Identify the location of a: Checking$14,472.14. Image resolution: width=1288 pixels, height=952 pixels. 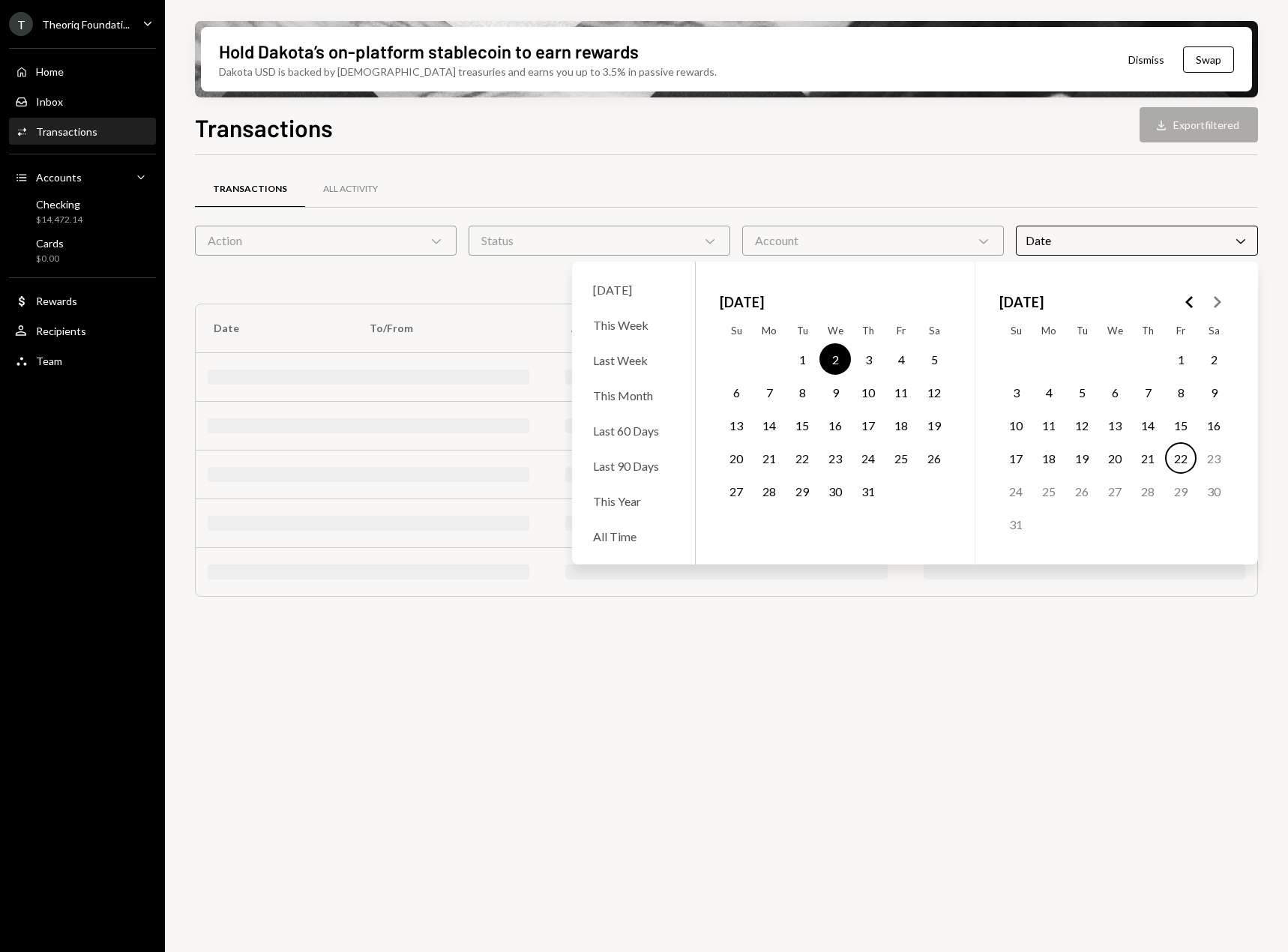
(83, 211).